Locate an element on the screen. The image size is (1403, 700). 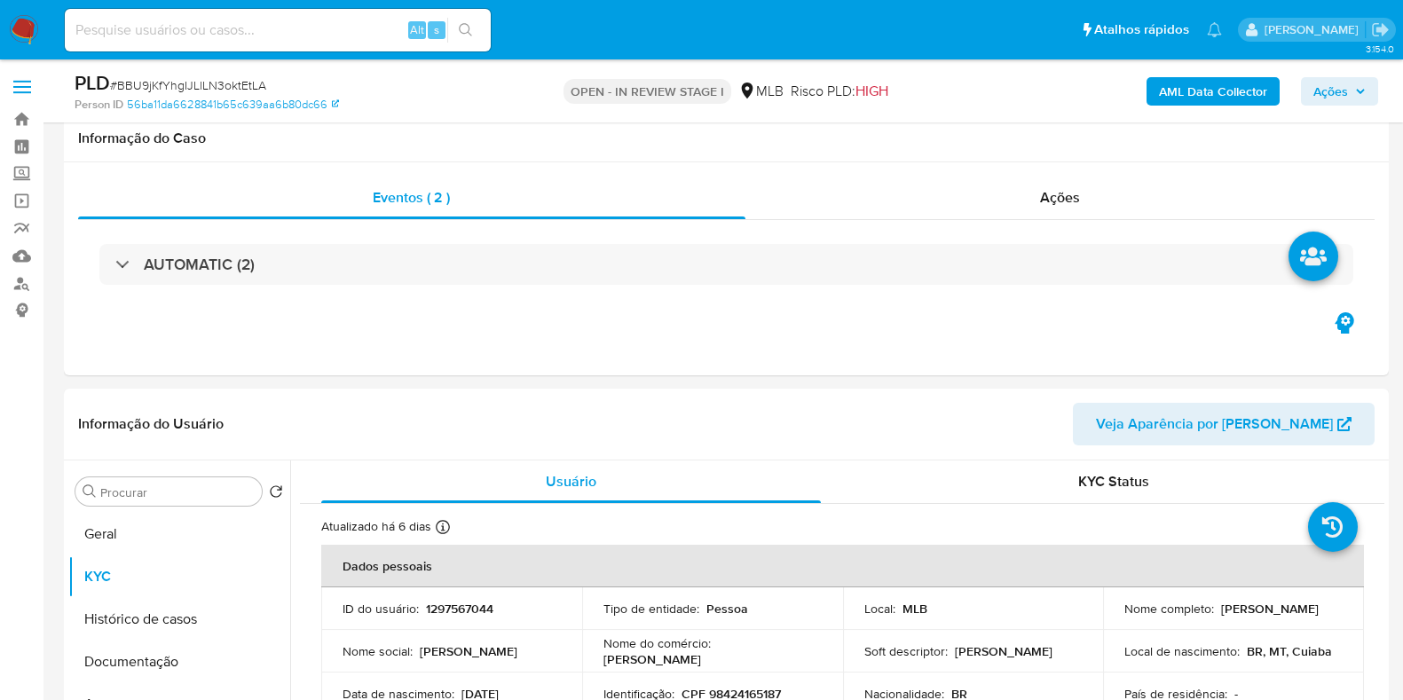
button: KYC is located at coordinates (179, 577).